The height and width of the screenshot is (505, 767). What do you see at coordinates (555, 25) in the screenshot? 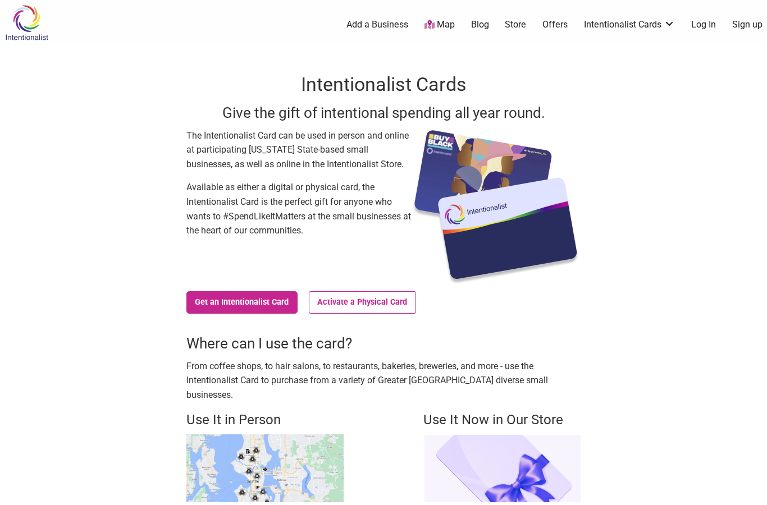
I see `a: Offers` at bounding box center [555, 25].